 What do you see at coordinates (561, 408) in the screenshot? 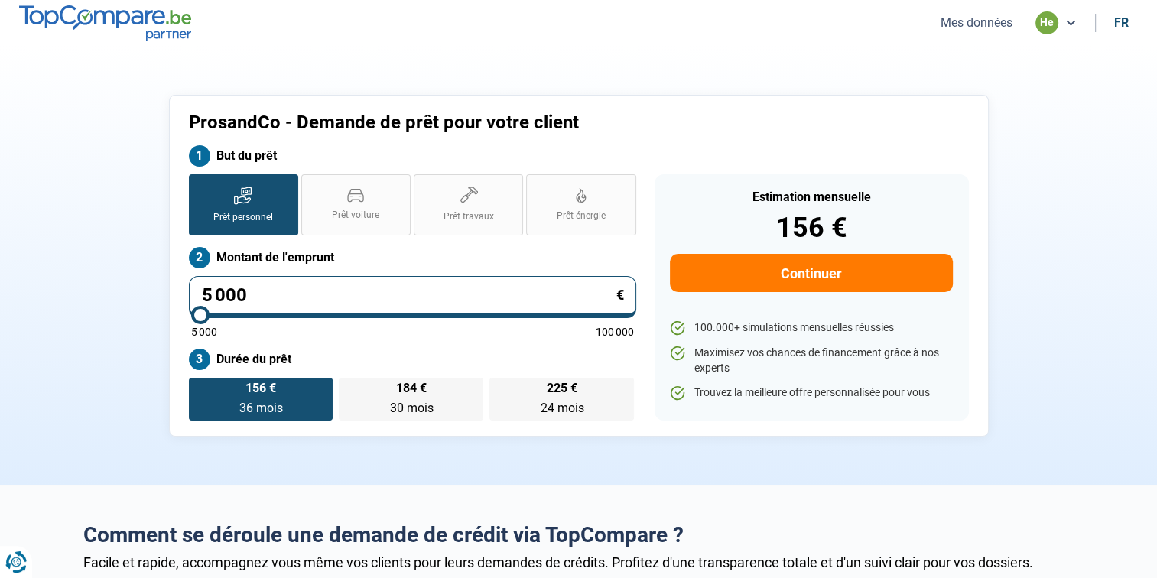
I see `span: 24 mois` at bounding box center [561, 408].